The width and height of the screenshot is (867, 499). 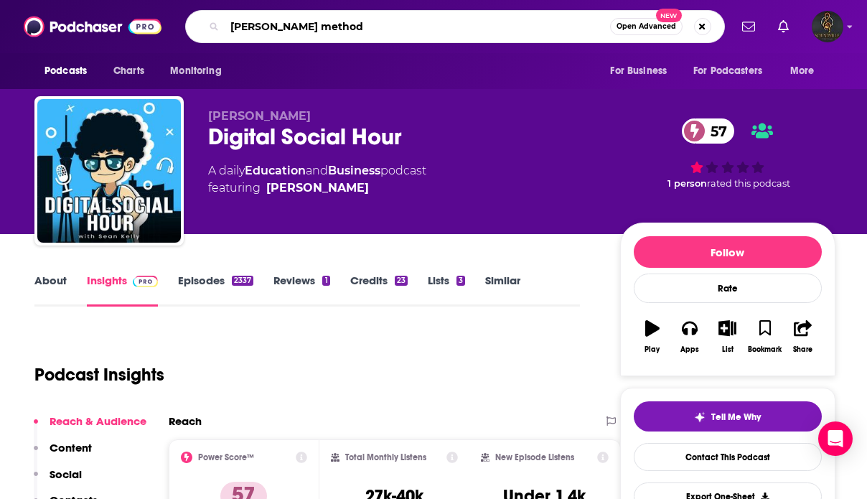 What do you see at coordinates (728, 416) in the screenshot?
I see `button: tell me why sparkleTell Me Why` at bounding box center [728, 416].